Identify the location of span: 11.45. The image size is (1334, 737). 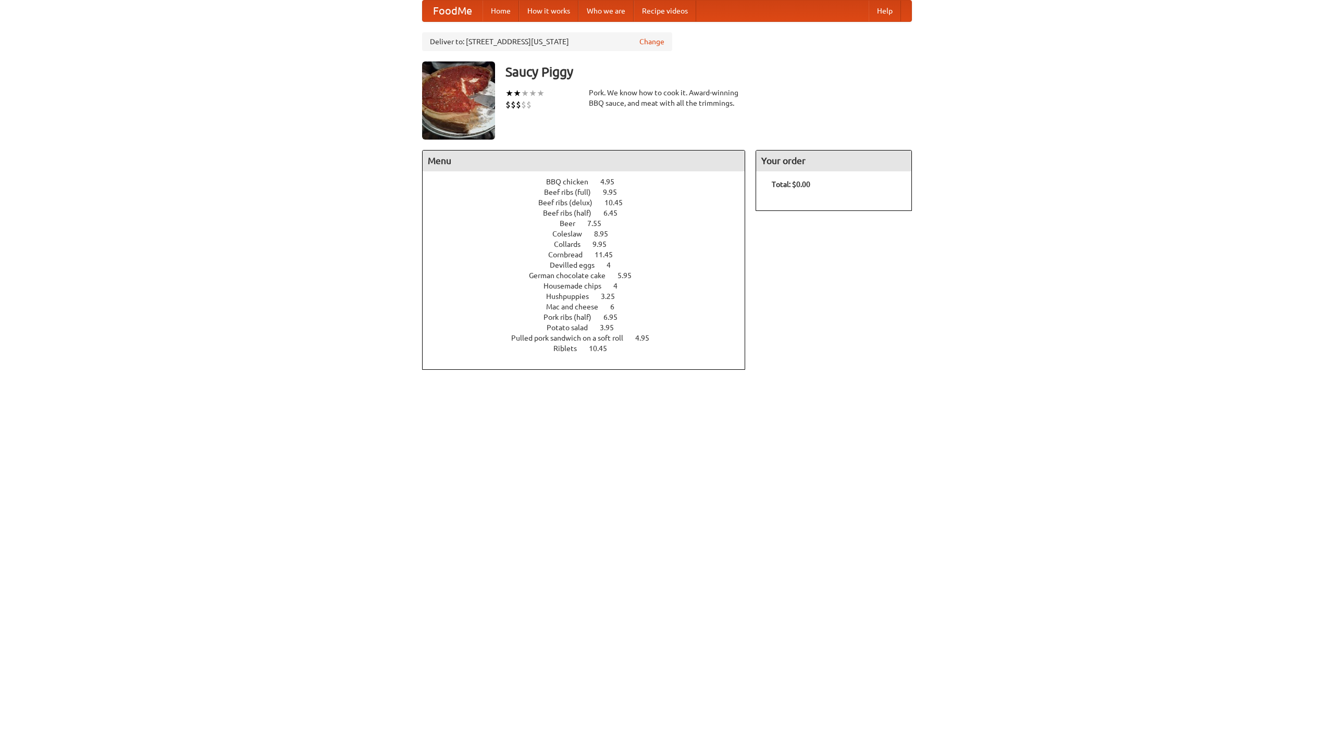
(609, 255).